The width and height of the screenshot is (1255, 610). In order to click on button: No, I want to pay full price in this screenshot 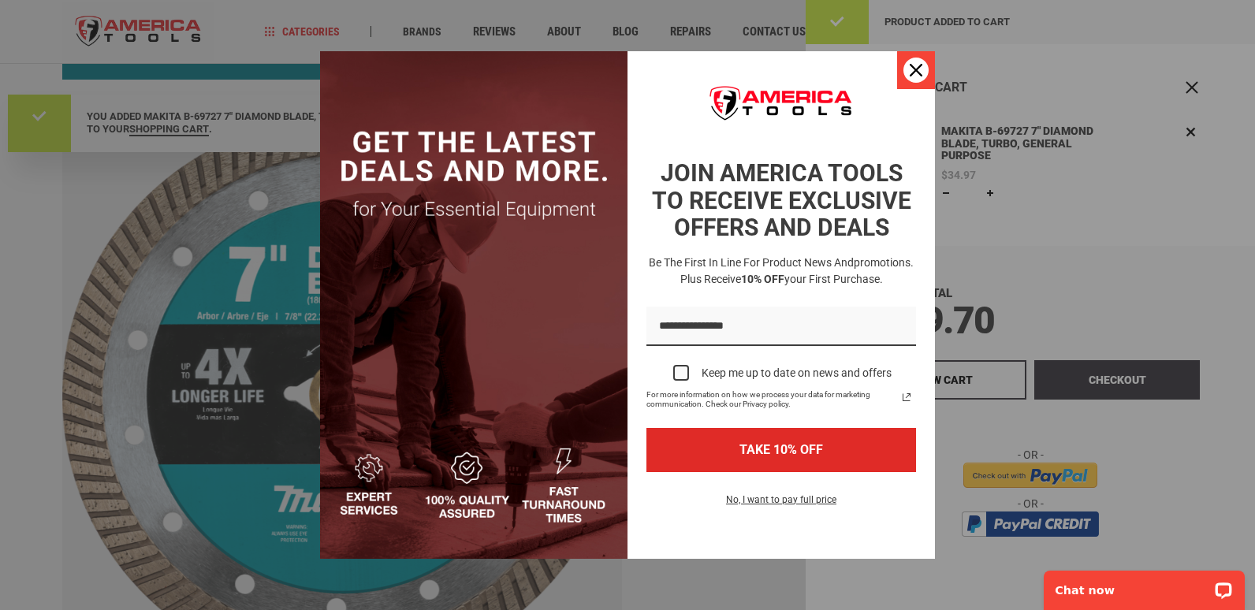, I will do `click(781, 505)`.